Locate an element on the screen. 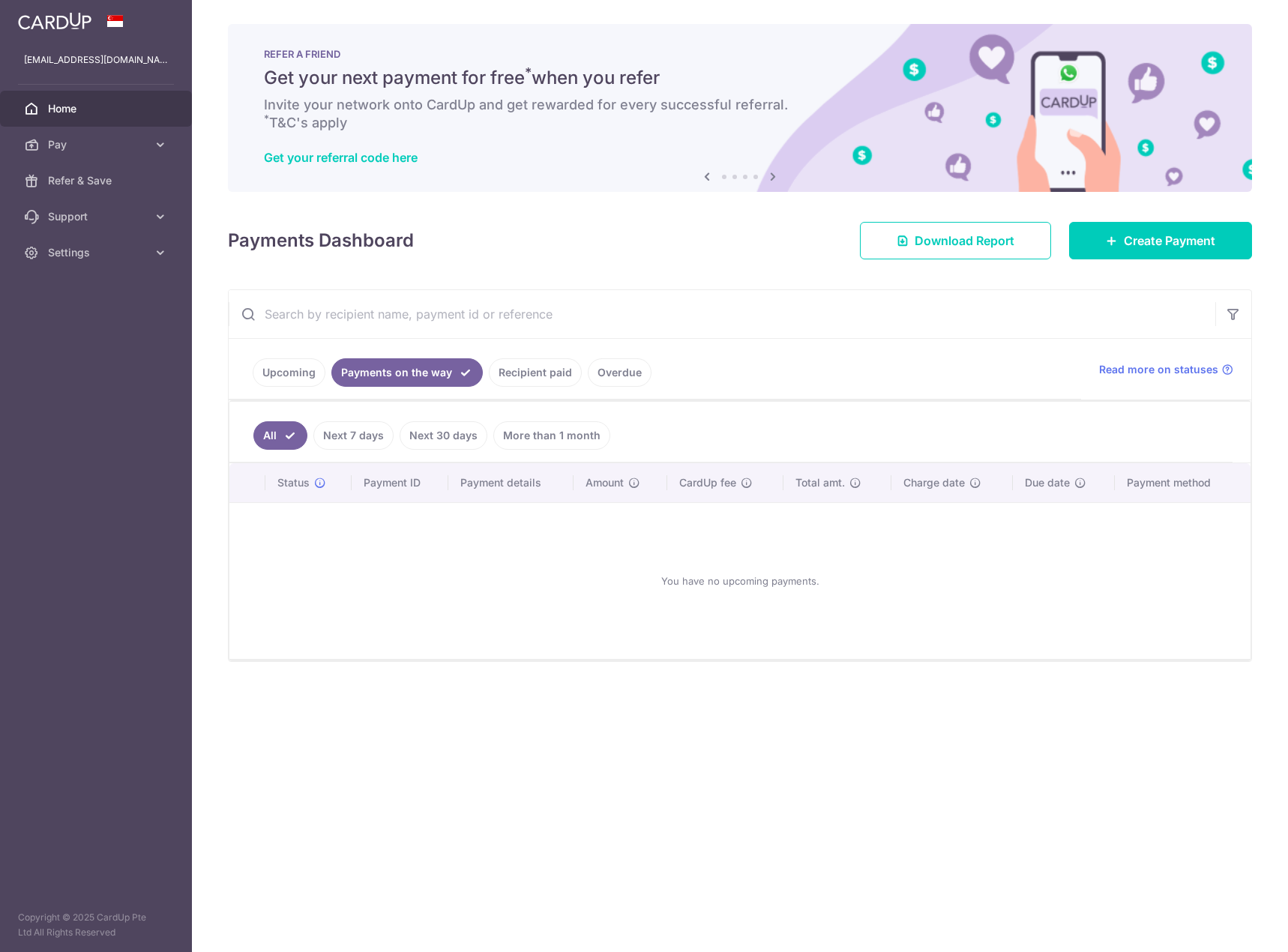 Image resolution: width=1288 pixels, height=952 pixels. a: Payments on the way is located at coordinates (407, 373).